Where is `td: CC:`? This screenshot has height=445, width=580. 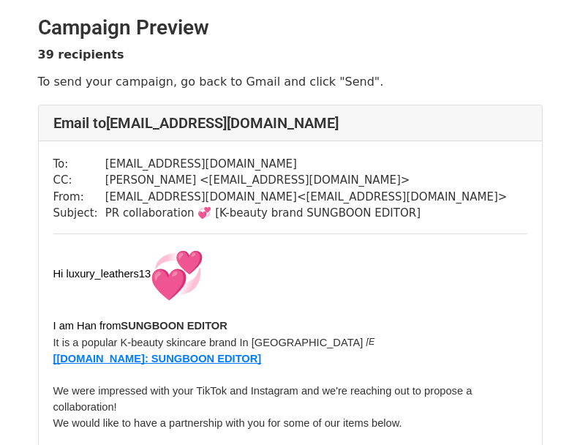 td: CC: is located at coordinates (79, 180).